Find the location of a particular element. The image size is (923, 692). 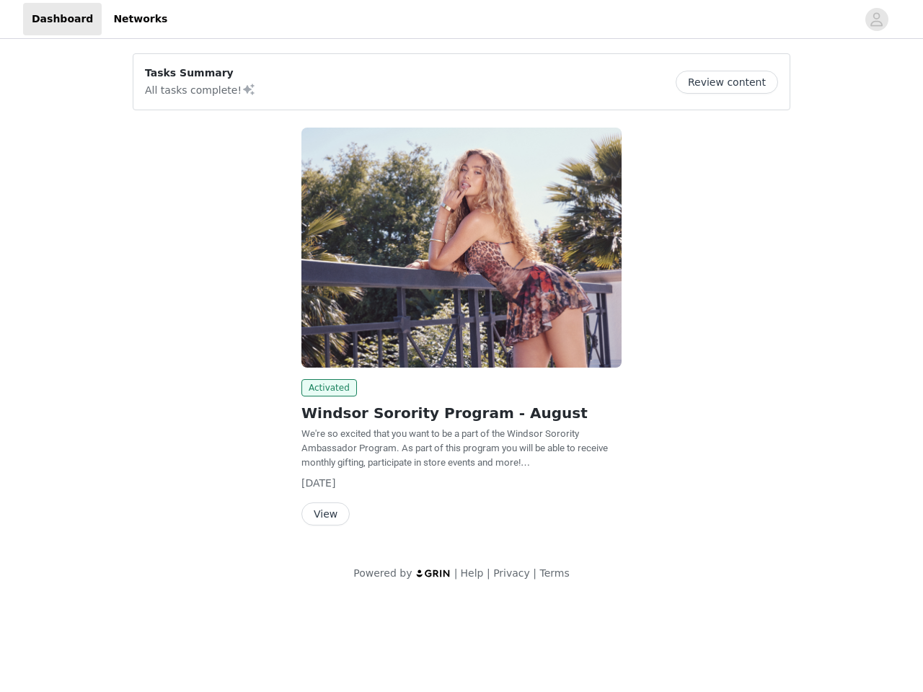

h2: Windsor Sorority Program - August is located at coordinates (462, 413).